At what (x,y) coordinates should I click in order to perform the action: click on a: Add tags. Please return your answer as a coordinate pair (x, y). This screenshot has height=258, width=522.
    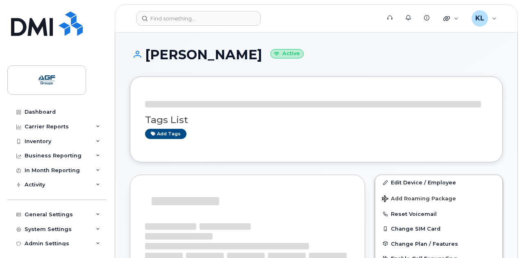
    Looking at the image, I should click on (165, 134).